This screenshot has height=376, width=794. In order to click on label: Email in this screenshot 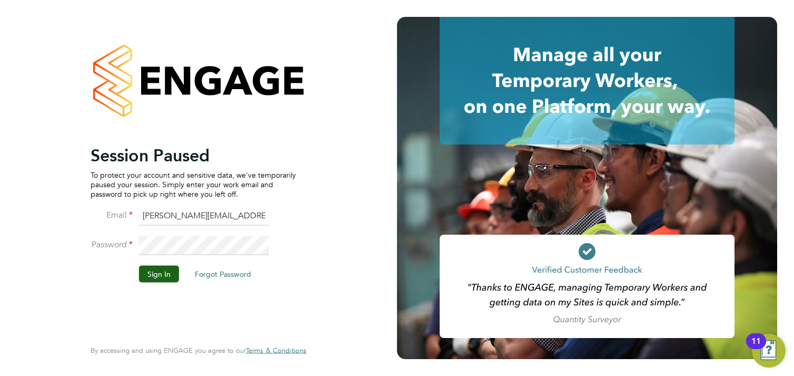, I will do `click(112, 214)`.